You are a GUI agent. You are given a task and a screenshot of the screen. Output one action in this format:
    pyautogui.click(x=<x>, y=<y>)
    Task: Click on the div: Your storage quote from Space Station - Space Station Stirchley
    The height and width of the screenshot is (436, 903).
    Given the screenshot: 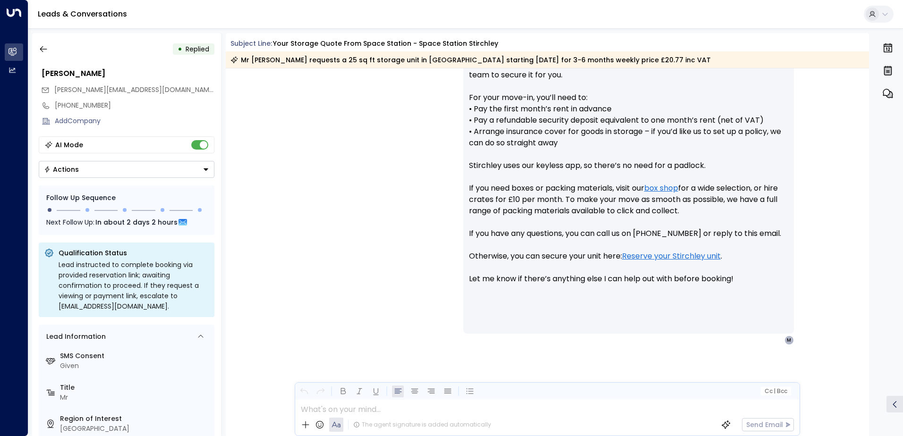 What is the action you would take?
    pyautogui.click(x=385, y=43)
    